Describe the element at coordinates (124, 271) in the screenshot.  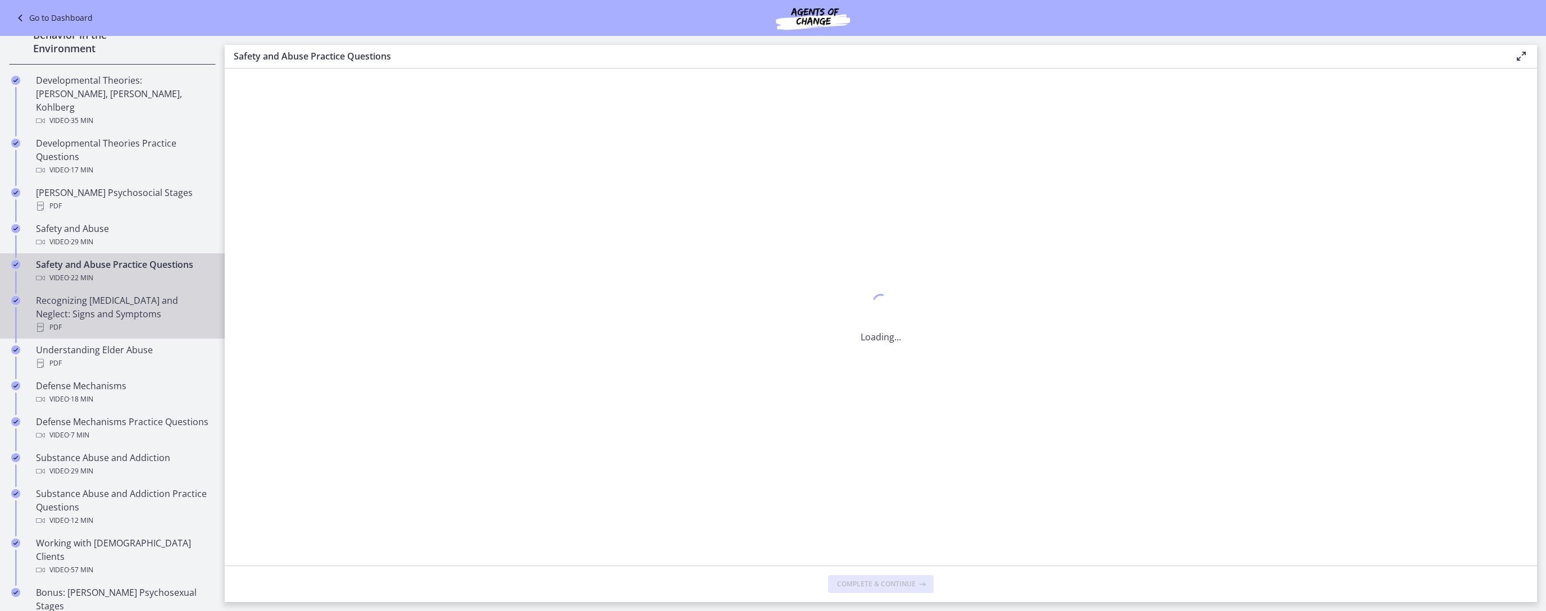
I see `div: Safety and Abuse Practice Questions` at that location.